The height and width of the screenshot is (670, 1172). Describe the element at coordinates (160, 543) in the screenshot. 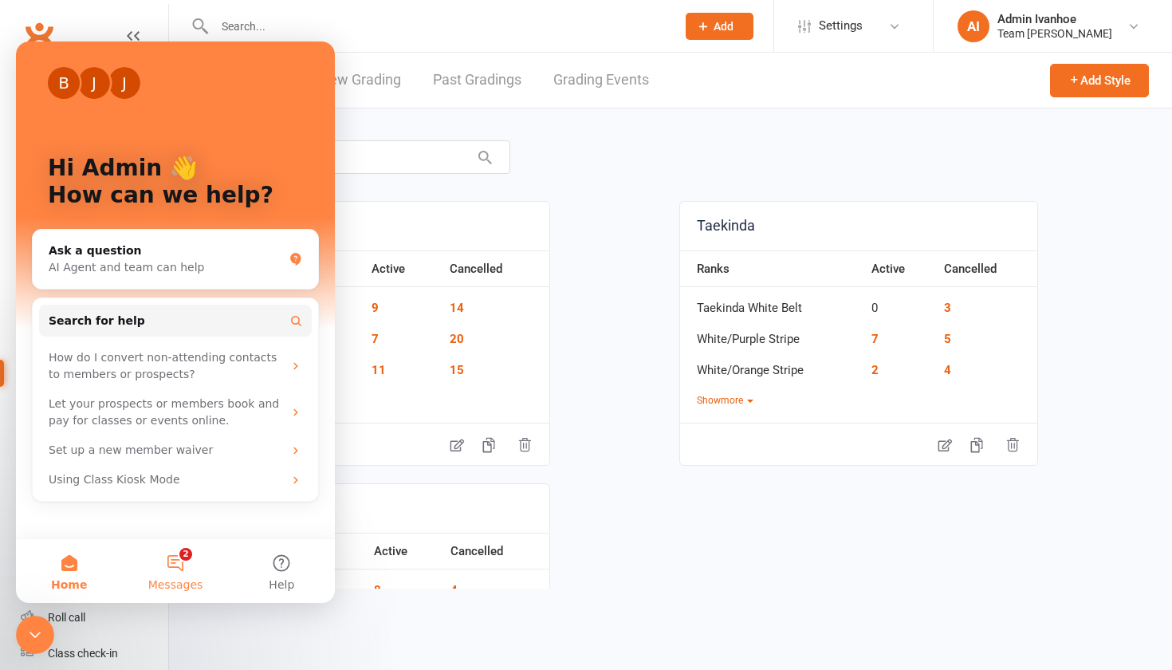

I see `span: Messages` at that location.